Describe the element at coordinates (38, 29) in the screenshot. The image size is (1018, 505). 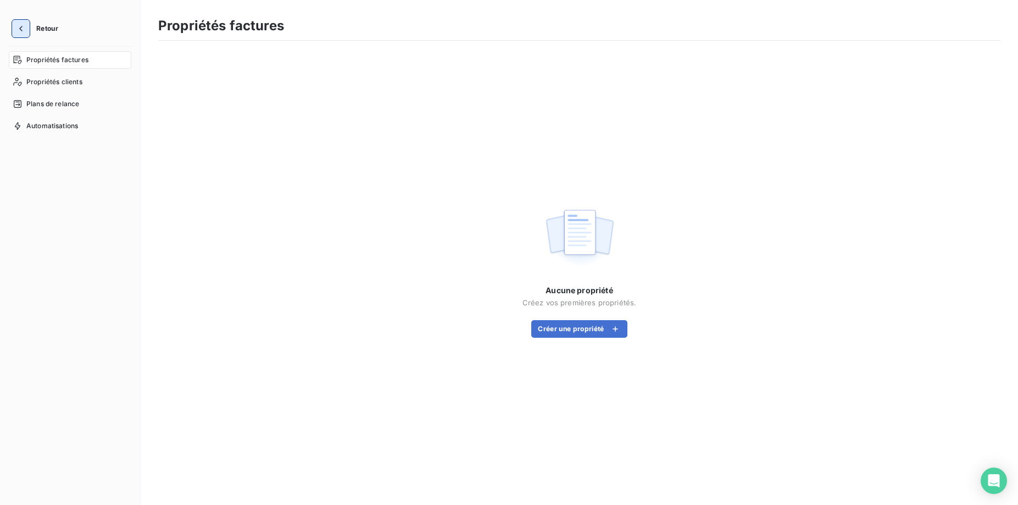
I see `button: Retour` at that location.